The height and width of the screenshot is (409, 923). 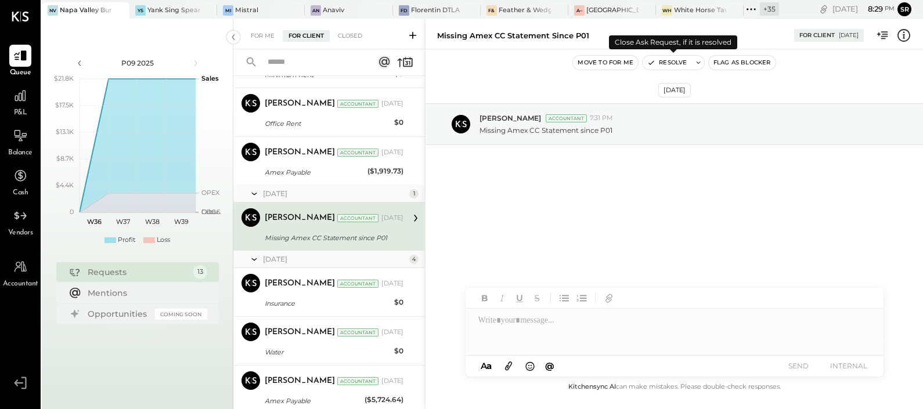 What do you see at coordinates (65, 159) in the screenshot?
I see `text: $8.7K` at bounding box center [65, 159].